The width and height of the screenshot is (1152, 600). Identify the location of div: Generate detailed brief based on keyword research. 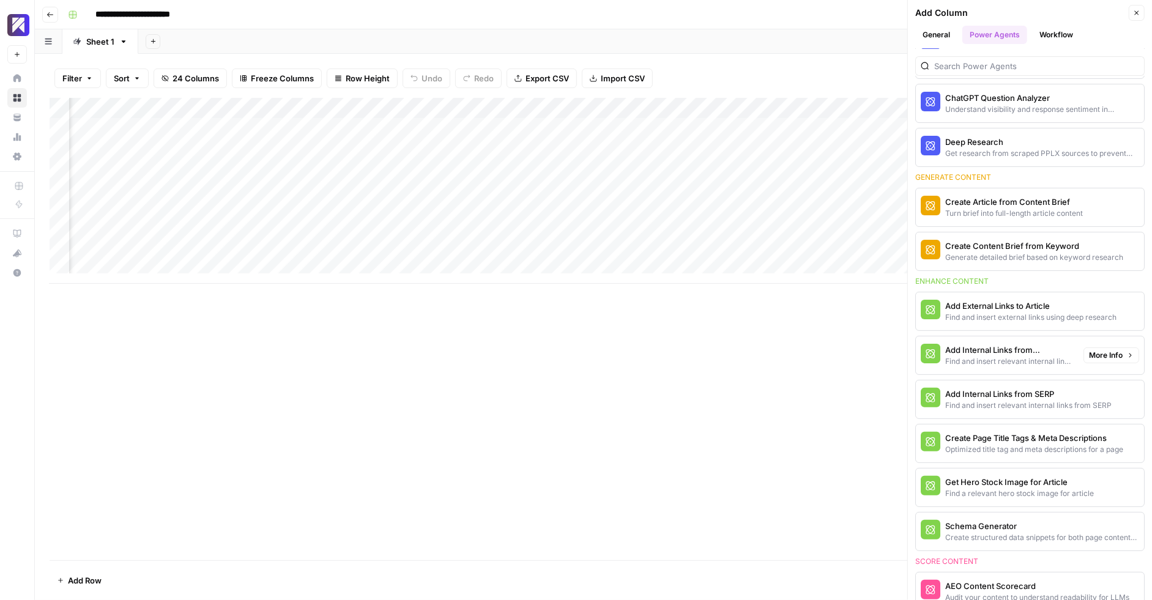
(1034, 257).